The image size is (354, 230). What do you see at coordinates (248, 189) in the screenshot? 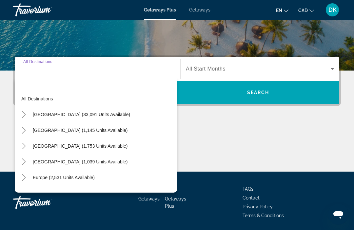
I see `a: FAQs` at bounding box center [248, 189].